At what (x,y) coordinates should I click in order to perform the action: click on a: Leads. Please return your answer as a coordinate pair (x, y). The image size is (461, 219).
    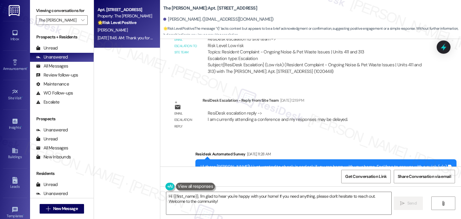
    Looking at the image, I should click on (15, 183).